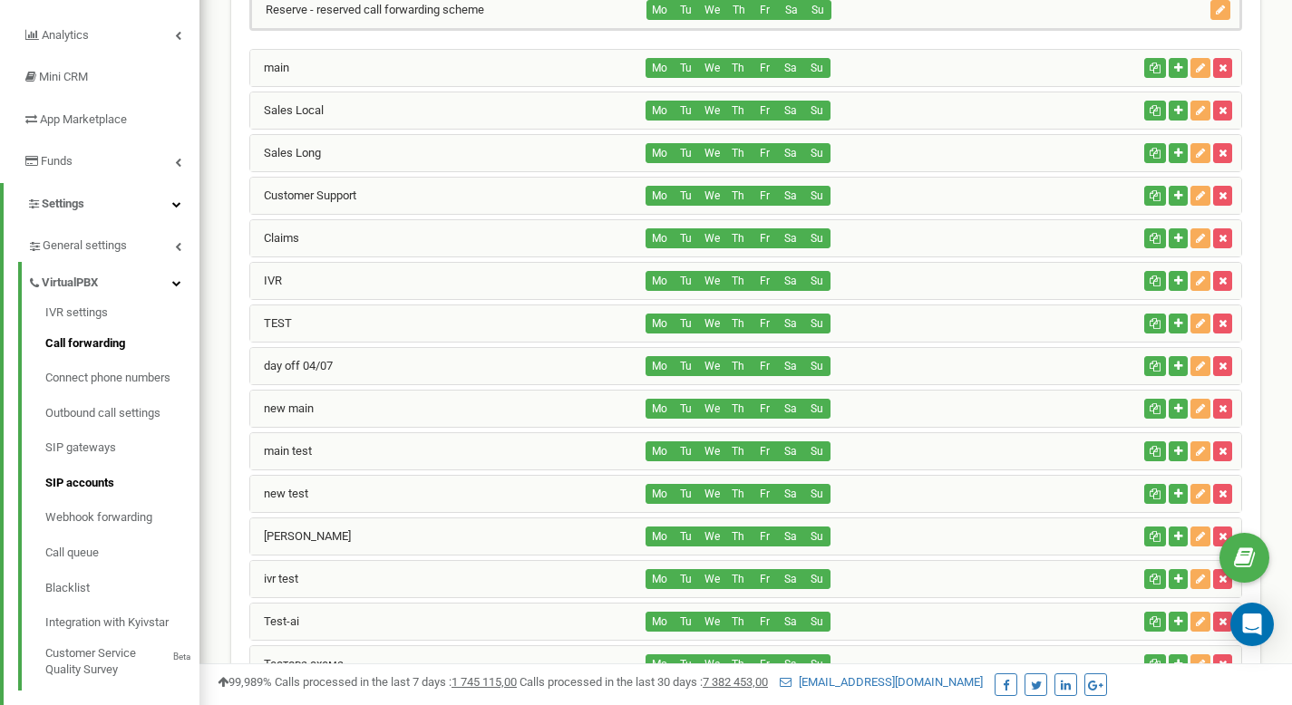 The image size is (1292, 705). What do you see at coordinates (271, 323) in the screenshot?
I see `a: TEST` at bounding box center [271, 323].